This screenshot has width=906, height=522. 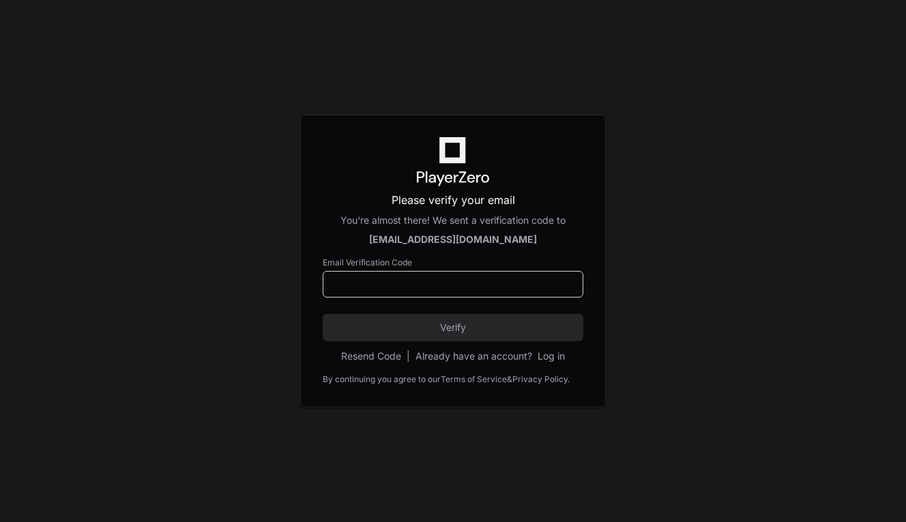 I want to click on p: Please verify your email, so click(x=453, y=200).